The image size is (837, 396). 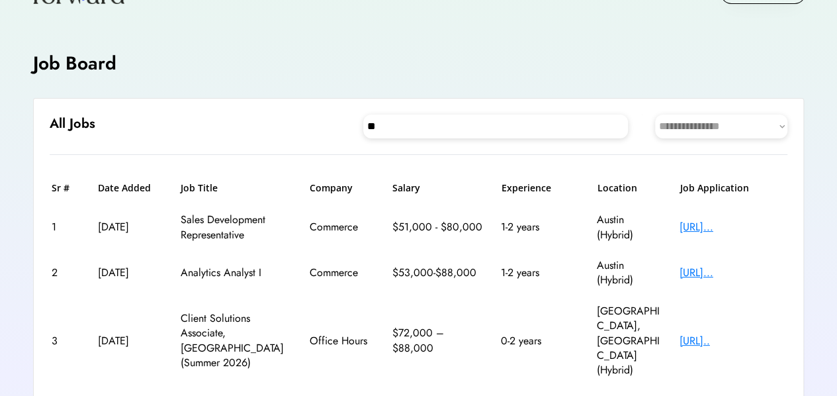 I want to click on div: 2, so click(x=66, y=273).